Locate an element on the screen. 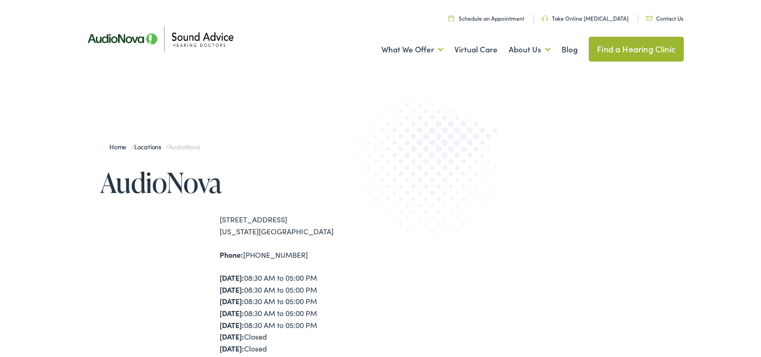 This screenshot has height=357, width=761. a: Schedule an Appointment is located at coordinates (486, 18).